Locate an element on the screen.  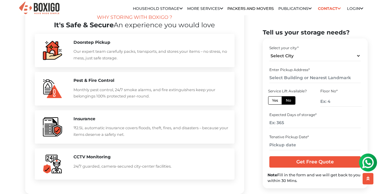
p: 24/7 guarded, camera-secured city-center facilities. is located at coordinates (151, 166).